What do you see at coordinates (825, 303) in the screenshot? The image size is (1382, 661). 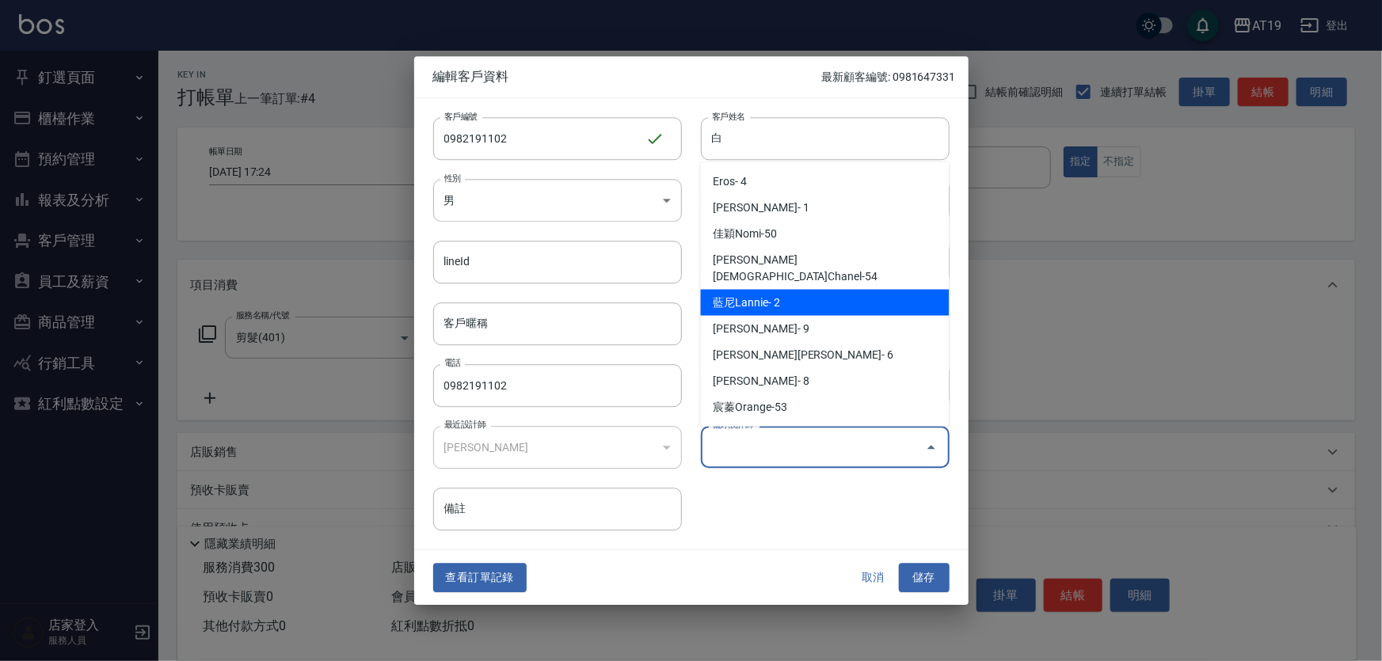 I see `li: 藍尼Lannie- 2` at bounding box center [825, 303].